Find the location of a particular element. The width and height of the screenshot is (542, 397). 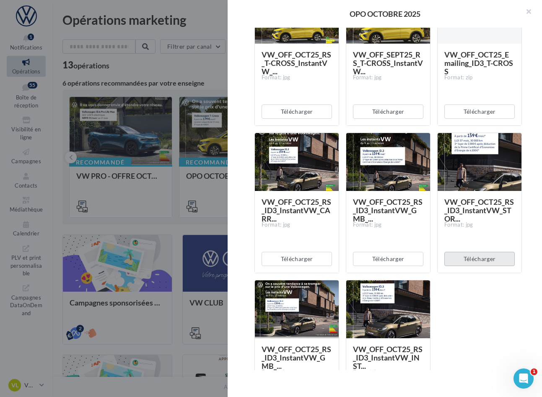

div: OPO OCTOBRE 2025 is located at coordinates (385, 14).